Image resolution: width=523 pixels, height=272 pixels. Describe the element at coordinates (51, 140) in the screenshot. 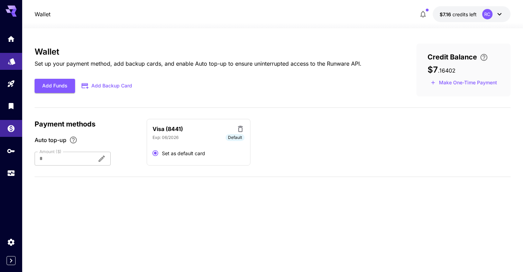

I see `span: Auto top-up` at that location.